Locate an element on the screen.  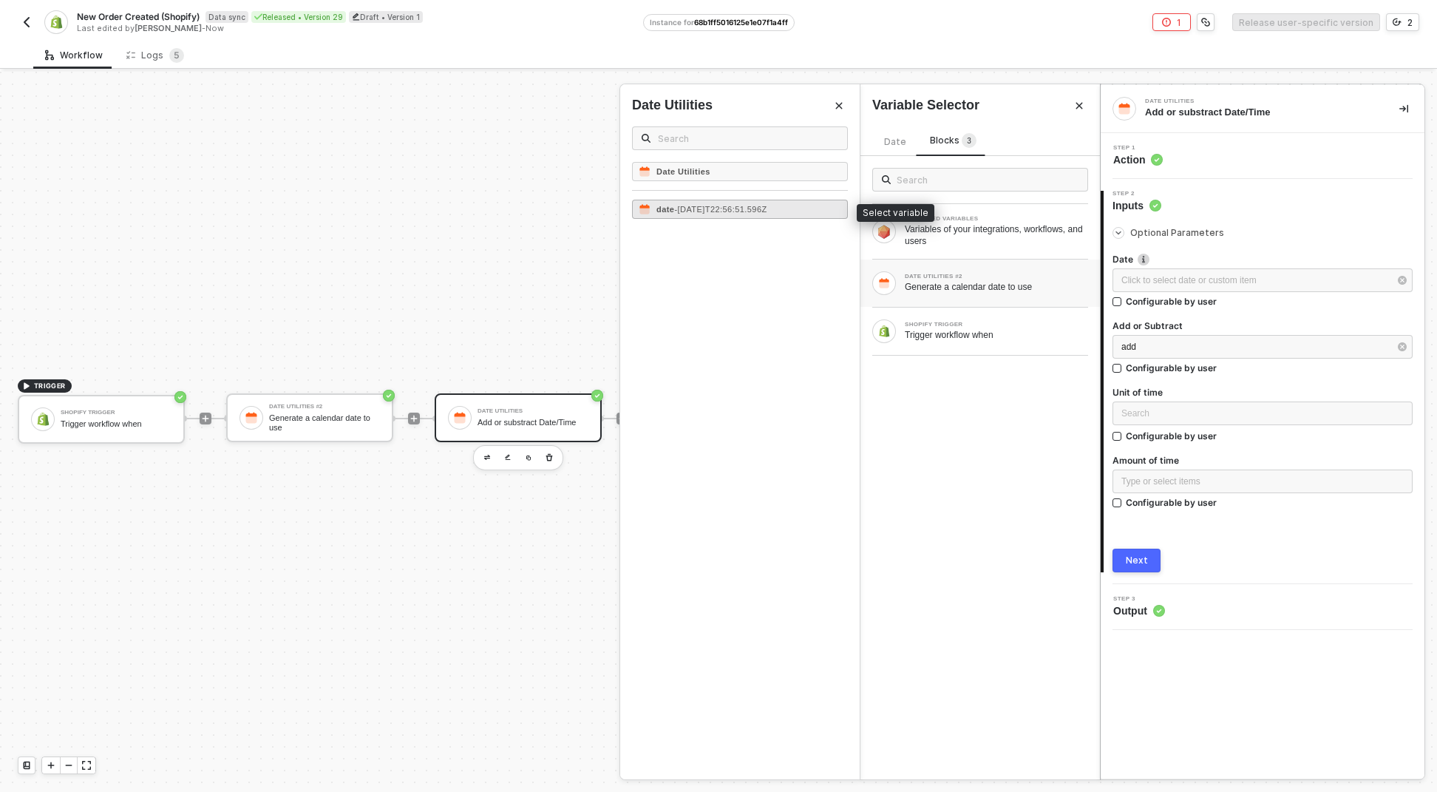
strong: date is located at coordinates (665, 209).